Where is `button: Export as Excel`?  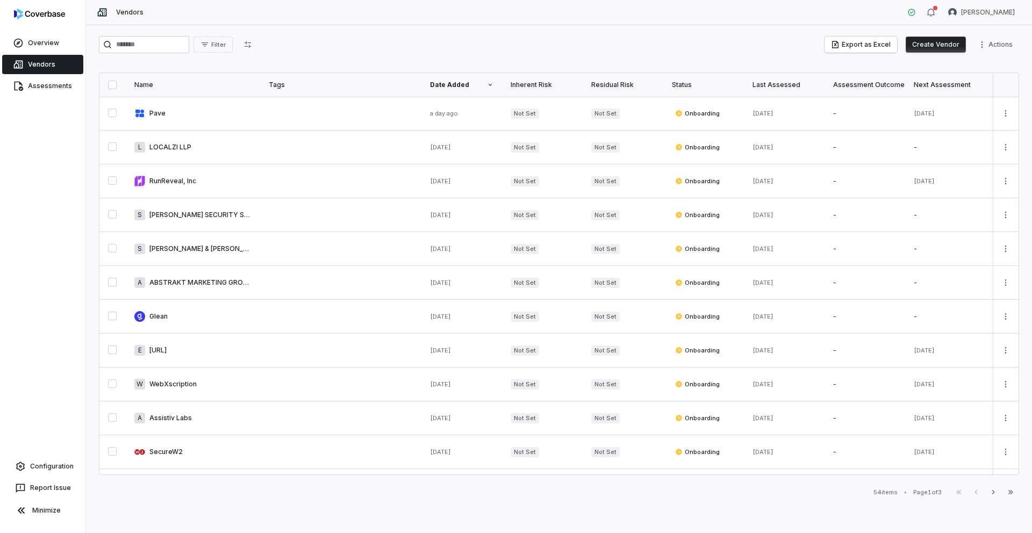 button: Export as Excel is located at coordinates (861, 45).